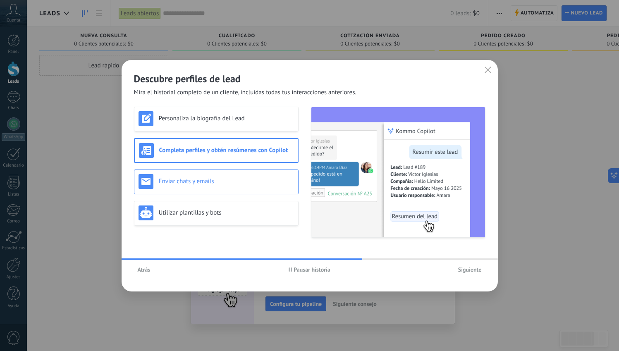 The image size is (619, 351). Describe the element at coordinates (312, 270) in the screenshot. I see `span: Pausar historia` at that location.